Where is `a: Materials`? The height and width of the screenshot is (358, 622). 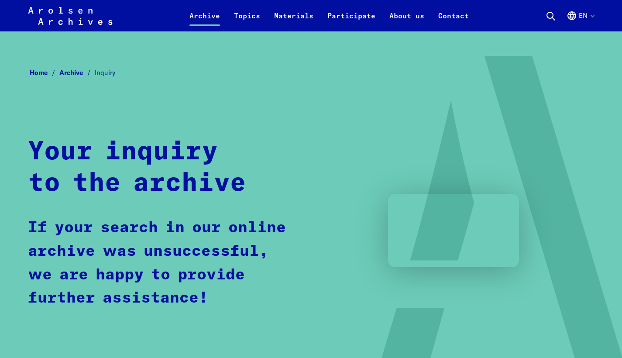
a: Materials is located at coordinates (294, 21).